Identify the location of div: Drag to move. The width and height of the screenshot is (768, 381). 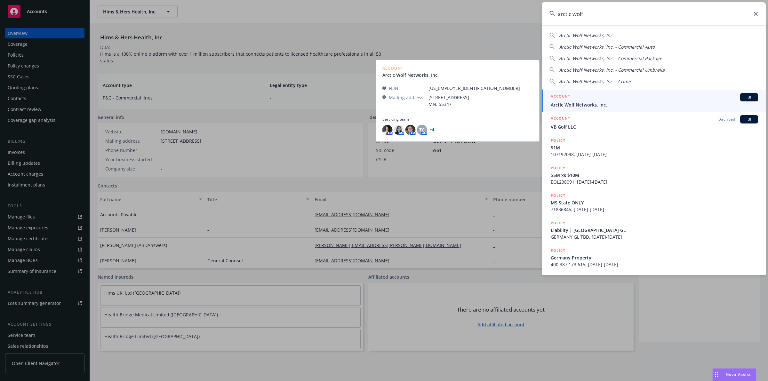
(716, 375).